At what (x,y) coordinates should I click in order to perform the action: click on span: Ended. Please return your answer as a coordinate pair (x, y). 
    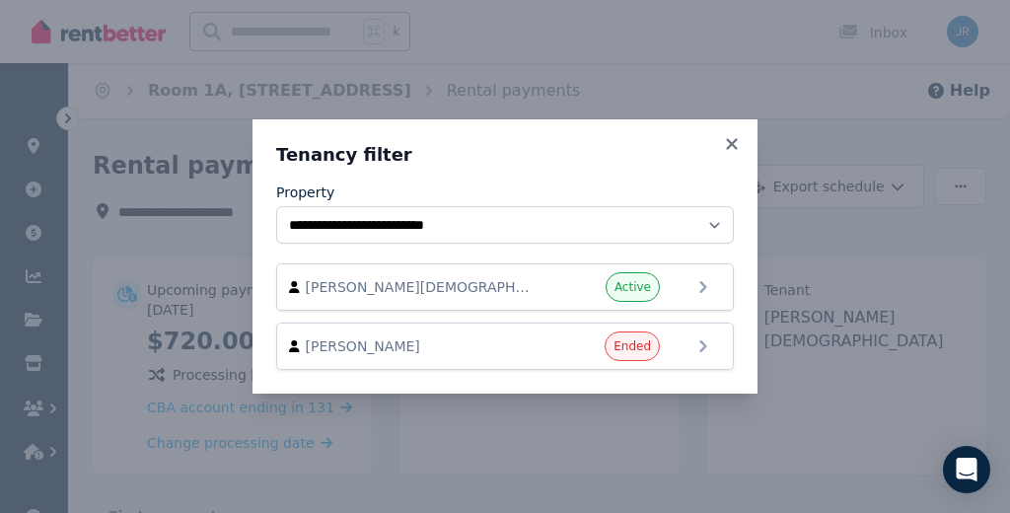
    Looking at the image, I should click on (632, 346).